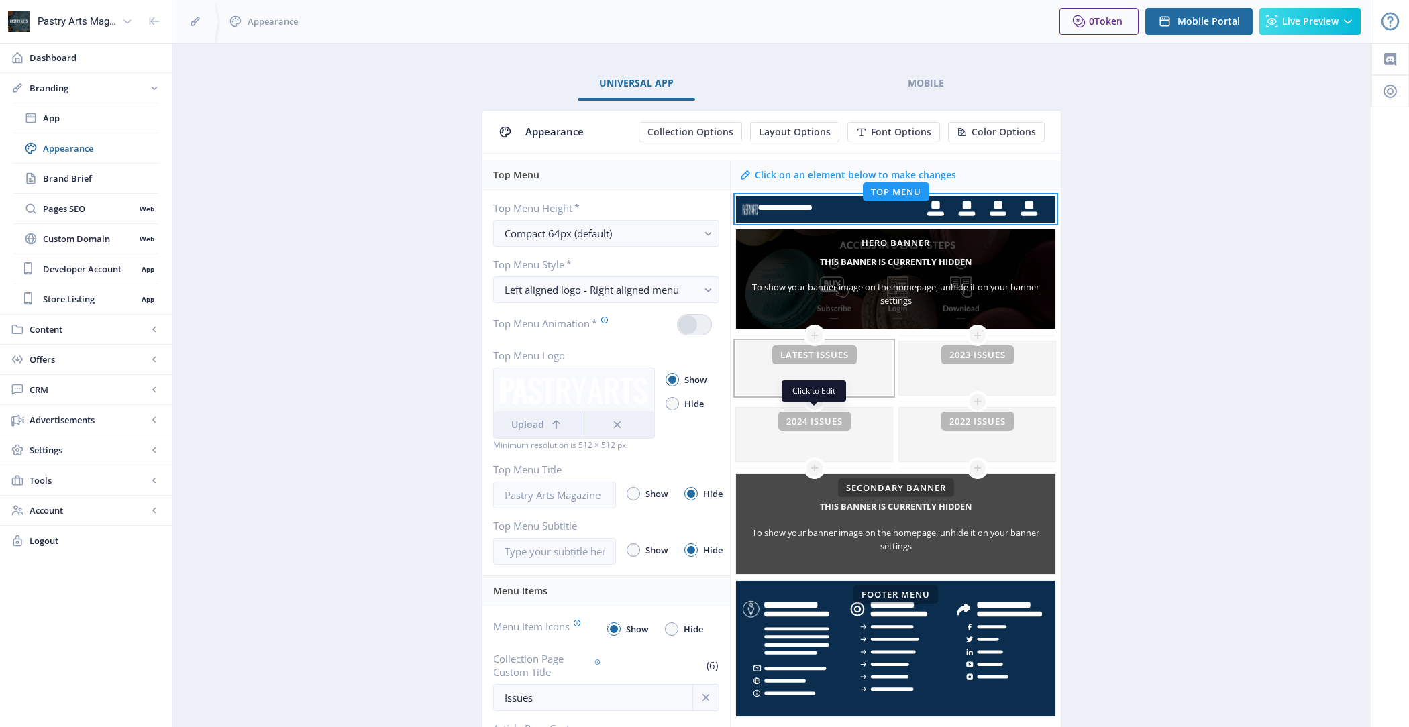 The height and width of the screenshot is (727, 1409). I want to click on span: Offers, so click(89, 360).